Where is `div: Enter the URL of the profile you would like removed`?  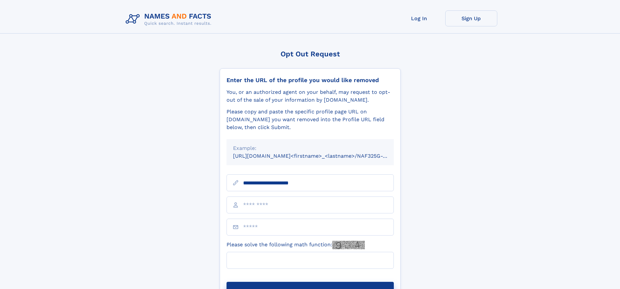
div: Enter the URL of the profile you would like removed is located at coordinates (310, 80).